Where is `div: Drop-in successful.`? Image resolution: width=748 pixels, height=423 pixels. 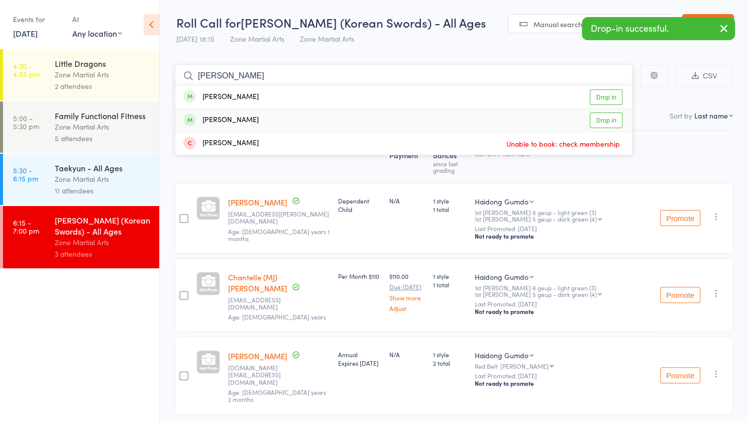
div: Drop-in successful. is located at coordinates (658, 29).